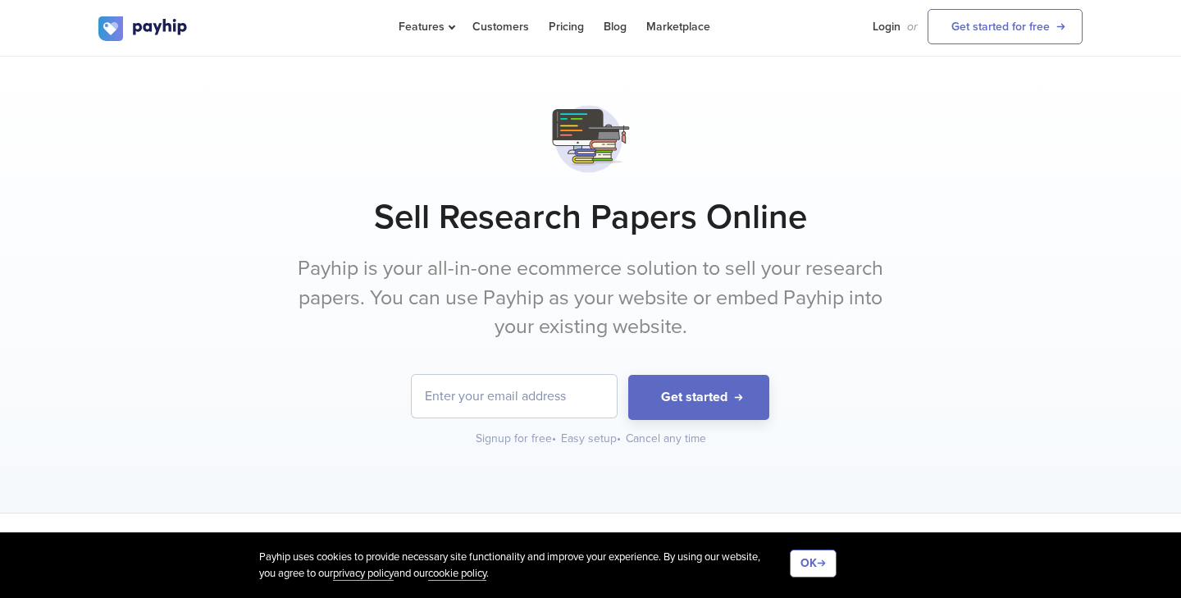 Image resolution: width=1181 pixels, height=598 pixels. Describe the element at coordinates (699, 397) in the screenshot. I see `button: Get started` at that location.